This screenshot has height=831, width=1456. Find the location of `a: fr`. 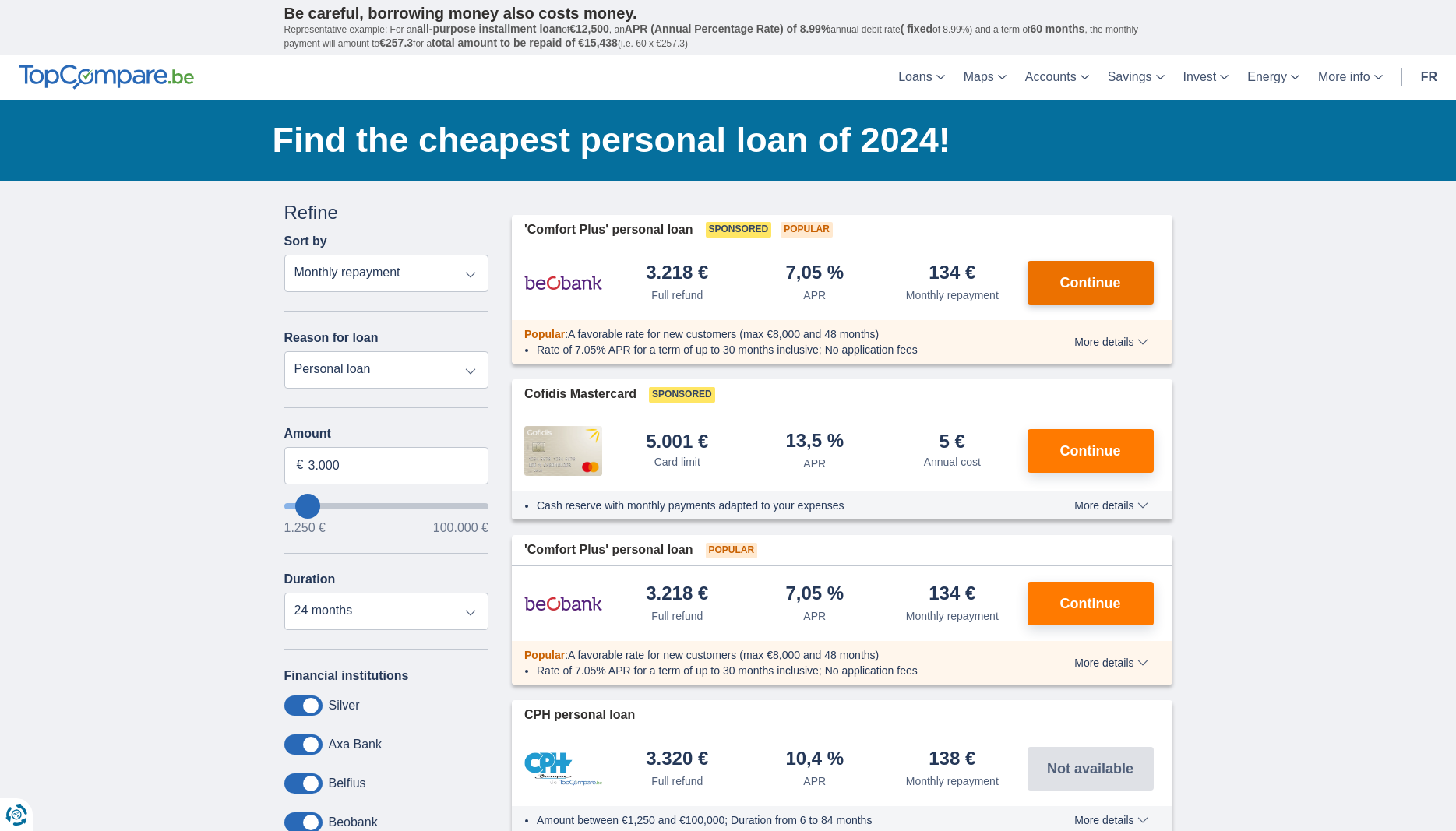

a: fr is located at coordinates (1428, 77).